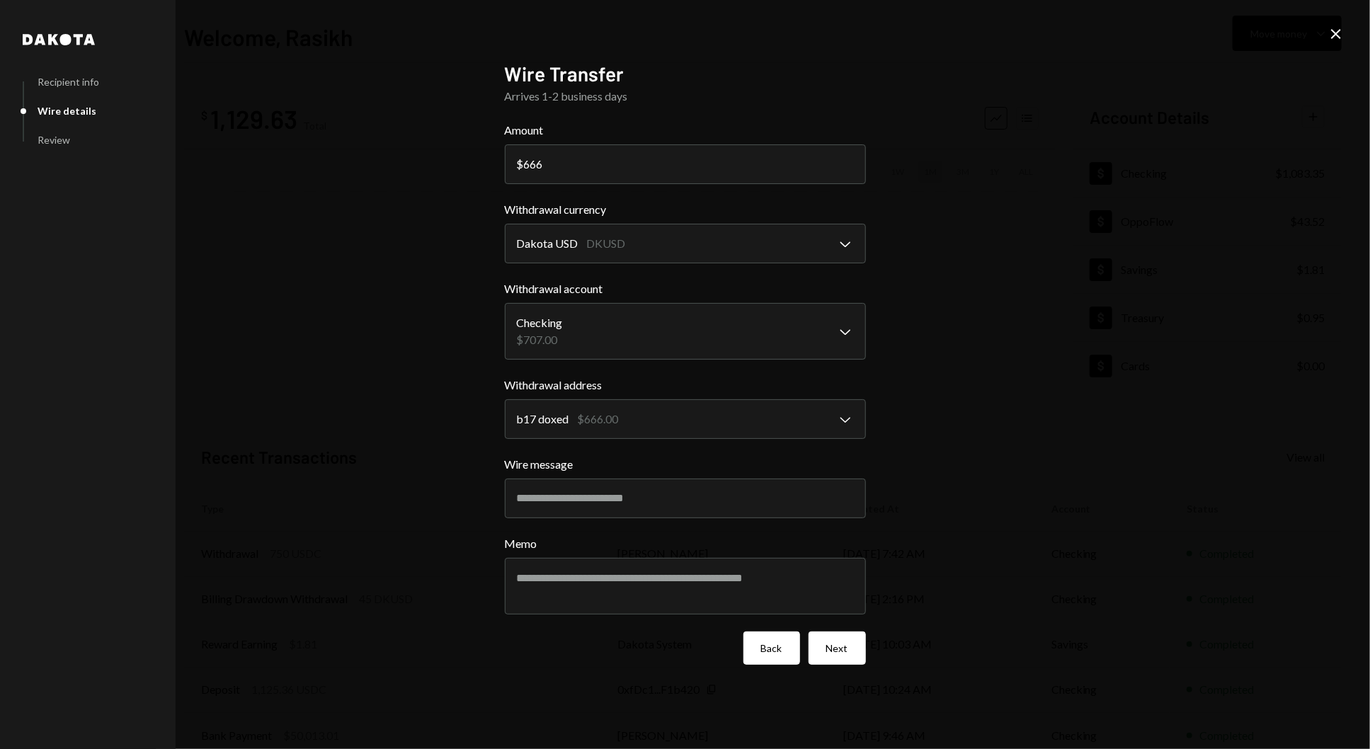 The width and height of the screenshot is (1370, 749). What do you see at coordinates (685, 96) in the screenshot?
I see `div: Arrives 1-2 business days` at bounding box center [685, 96].